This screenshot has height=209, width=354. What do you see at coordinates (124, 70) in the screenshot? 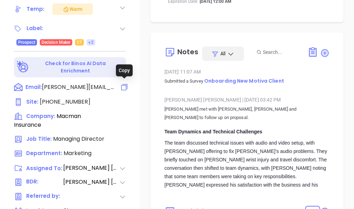
I see `div: Copy` at bounding box center [124, 70].